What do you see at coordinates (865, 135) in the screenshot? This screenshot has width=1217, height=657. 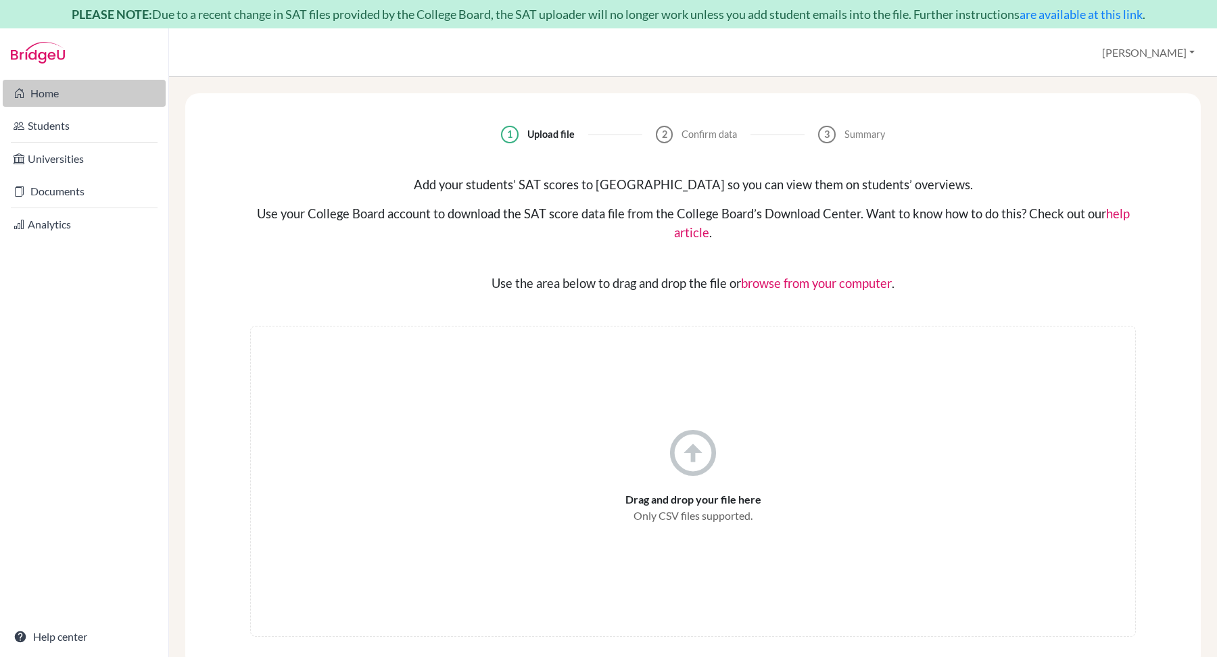 I see `div: Summary` at bounding box center [865, 135].